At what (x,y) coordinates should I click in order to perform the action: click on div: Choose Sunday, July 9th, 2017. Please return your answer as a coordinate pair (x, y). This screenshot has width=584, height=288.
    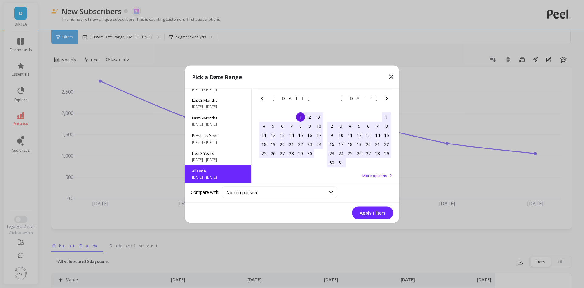
    Looking at the image, I should click on (332, 135).